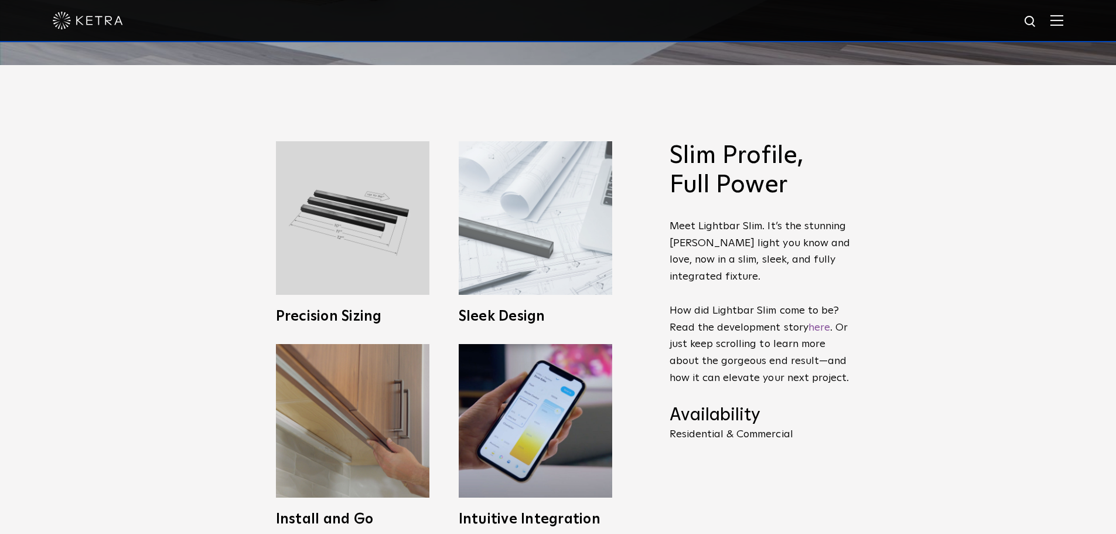  Describe the element at coordinates (536, 218) in the screenshot. I see `img: L30_SlimProfile` at that location.